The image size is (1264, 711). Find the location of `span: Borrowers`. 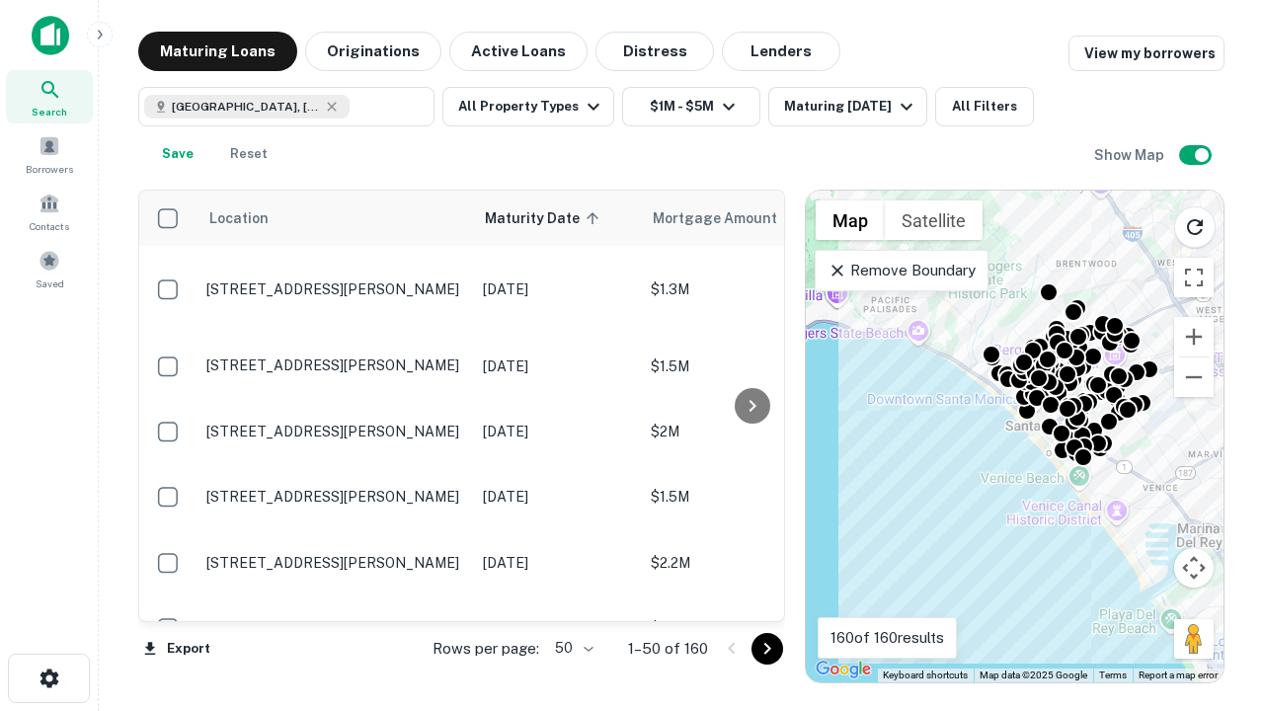

span: Borrowers is located at coordinates (49, 169).